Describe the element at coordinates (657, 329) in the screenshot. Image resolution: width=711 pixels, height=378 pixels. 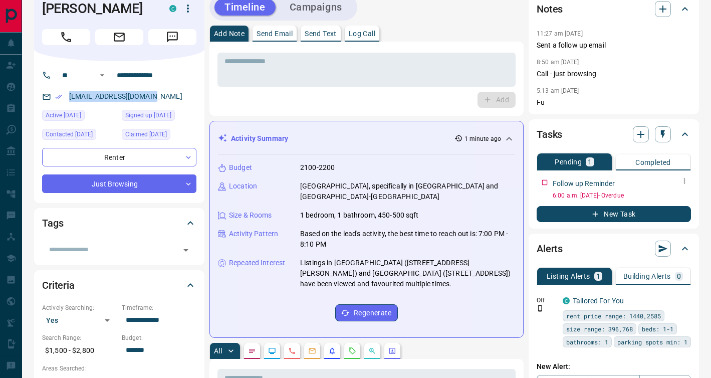
I see `span: beds: 1-1` at that location.